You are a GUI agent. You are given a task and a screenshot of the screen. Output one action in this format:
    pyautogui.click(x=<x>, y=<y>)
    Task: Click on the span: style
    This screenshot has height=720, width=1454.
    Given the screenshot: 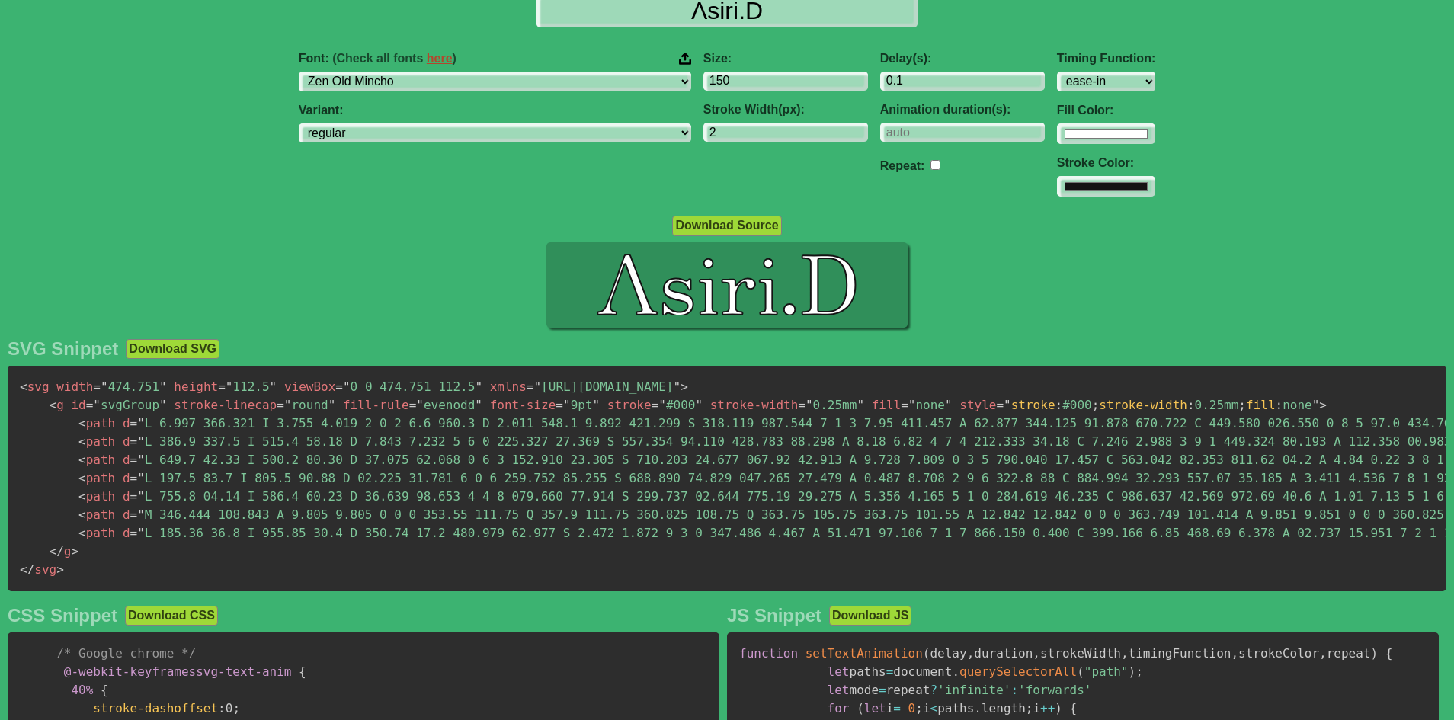 What is the action you would take?
    pyautogui.click(x=978, y=405)
    